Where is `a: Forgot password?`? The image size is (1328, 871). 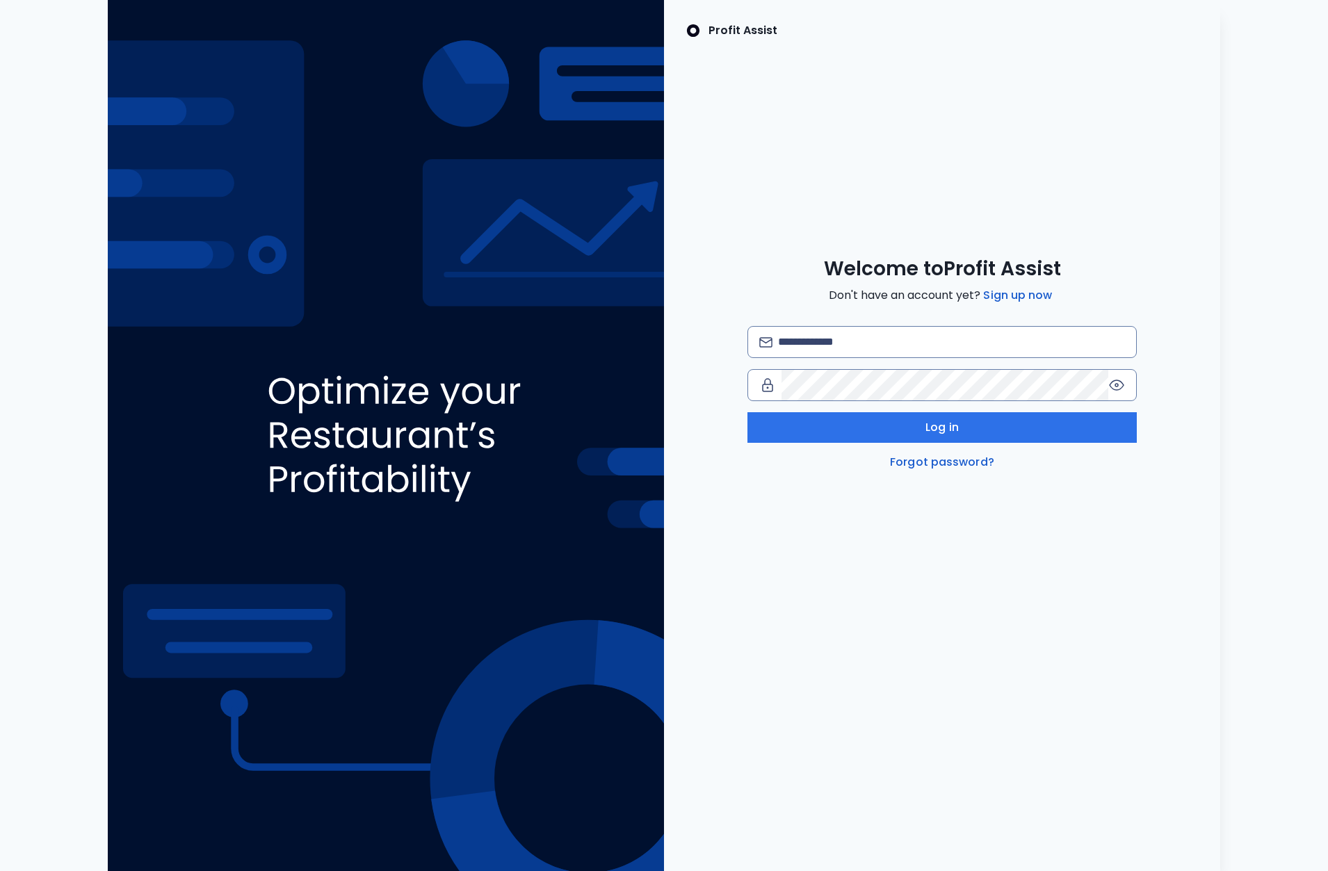 a: Forgot password? is located at coordinates (942, 462).